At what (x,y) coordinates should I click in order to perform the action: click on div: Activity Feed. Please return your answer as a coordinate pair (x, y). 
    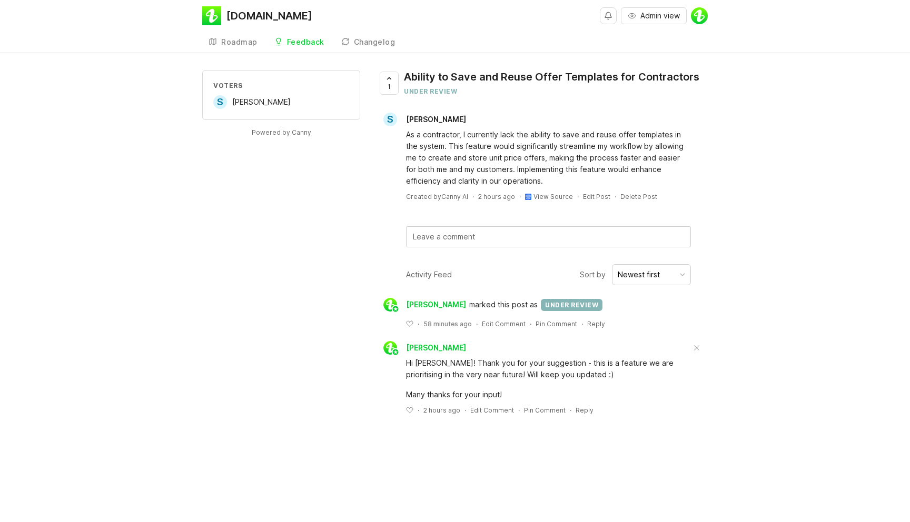
    Looking at the image, I should click on (429, 275).